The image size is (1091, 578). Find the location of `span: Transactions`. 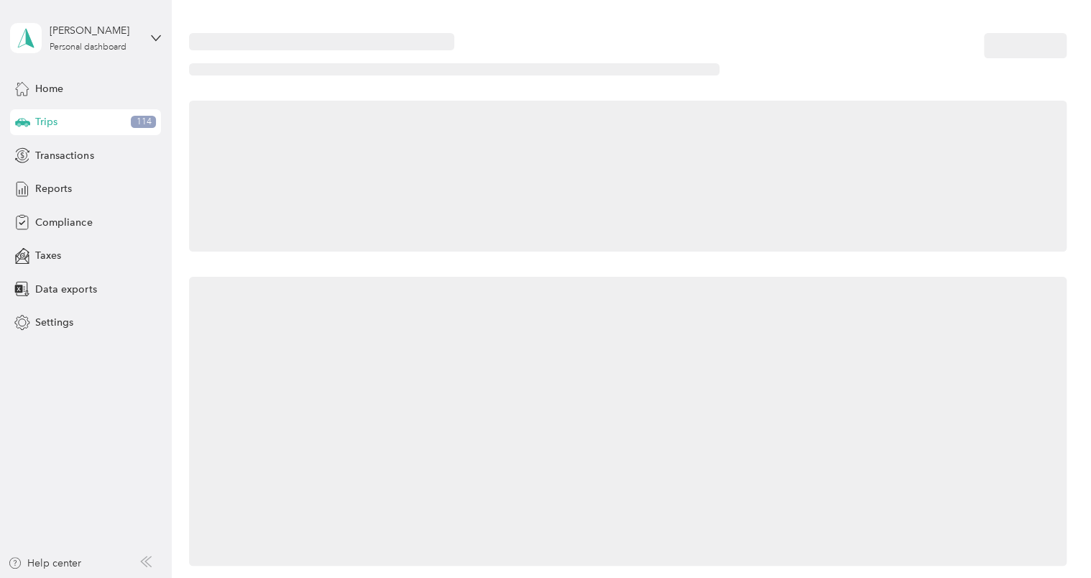

span: Transactions is located at coordinates (64, 155).